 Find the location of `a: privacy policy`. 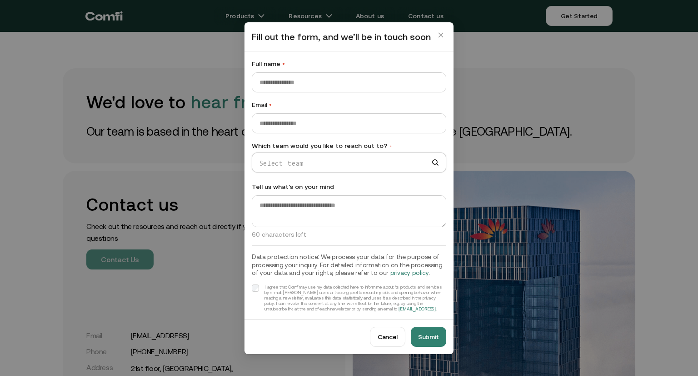

a: privacy policy is located at coordinates (410, 272).